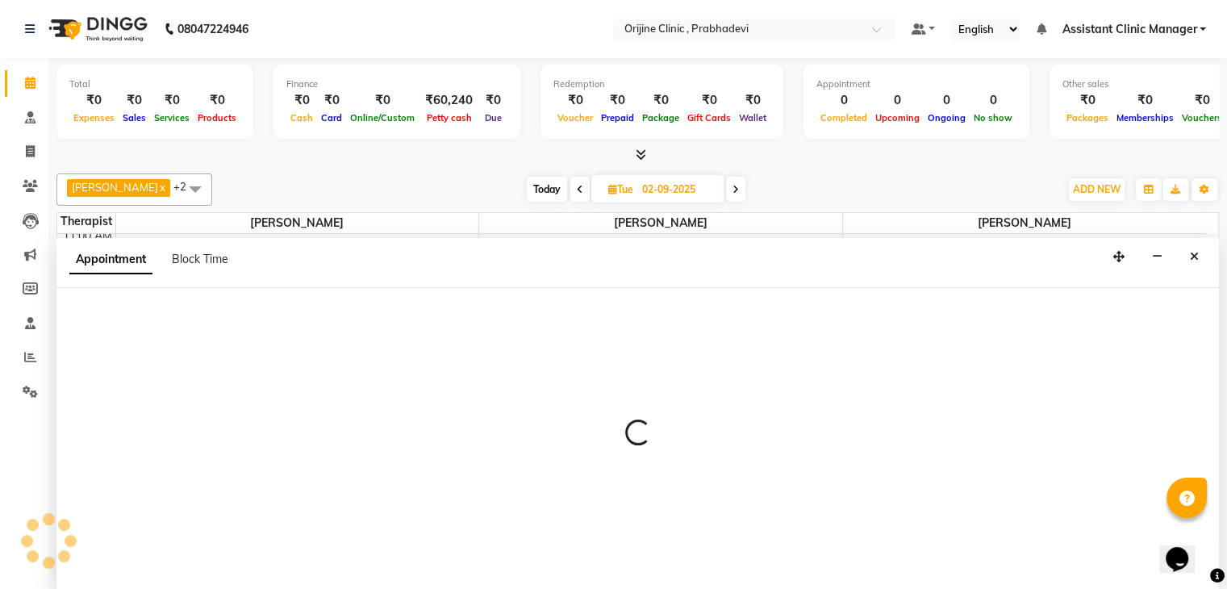  Describe the element at coordinates (897, 118) in the screenshot. I see `span: Upcoming` at that location.